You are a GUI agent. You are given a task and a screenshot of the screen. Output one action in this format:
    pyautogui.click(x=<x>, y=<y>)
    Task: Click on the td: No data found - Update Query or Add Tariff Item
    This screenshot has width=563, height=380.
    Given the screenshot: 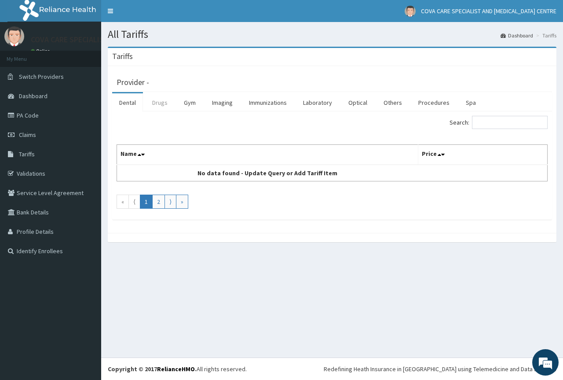 What is the action you would take?
    pyautogui.click(x=267, y=173)
    